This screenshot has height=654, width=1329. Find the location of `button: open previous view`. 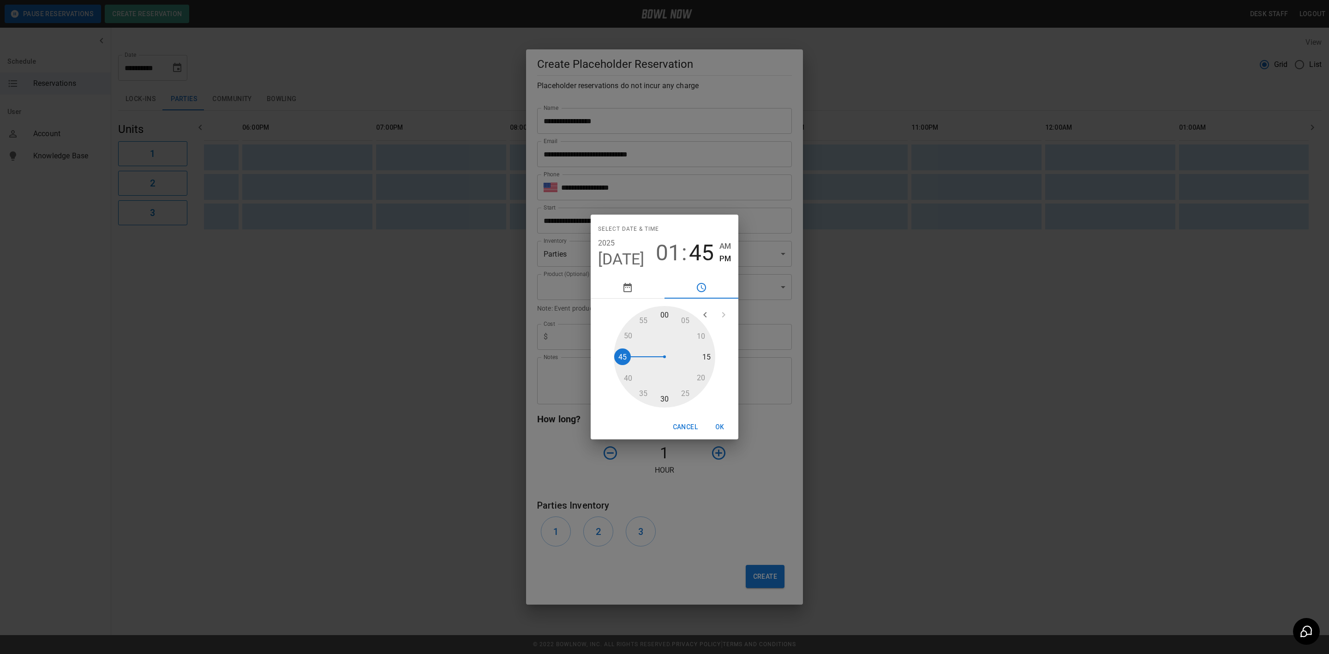

button: open previous view is located at coordinates (705, 315).